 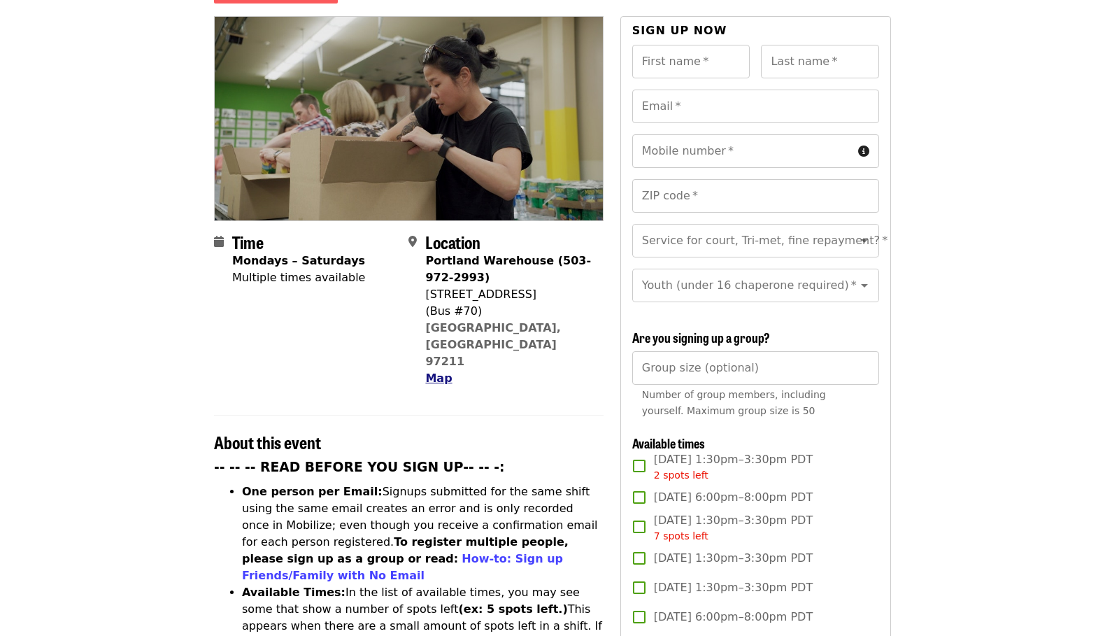 I want to click on span: Location, so click(x=452, y=241).